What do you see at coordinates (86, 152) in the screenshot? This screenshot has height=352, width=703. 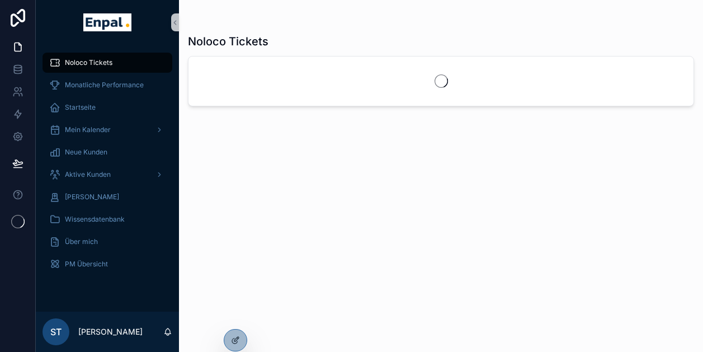 I see `span: Neue Kunden` at bounding box center [86, 152].